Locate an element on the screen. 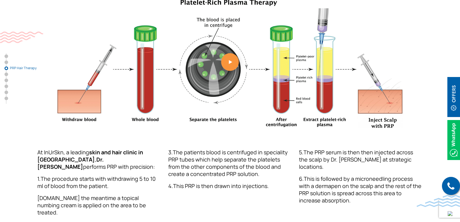 Image resolution: width=460 pixels, height=222 pixels. a: PRP Hair Therapy is located at coordinates (6, 68).